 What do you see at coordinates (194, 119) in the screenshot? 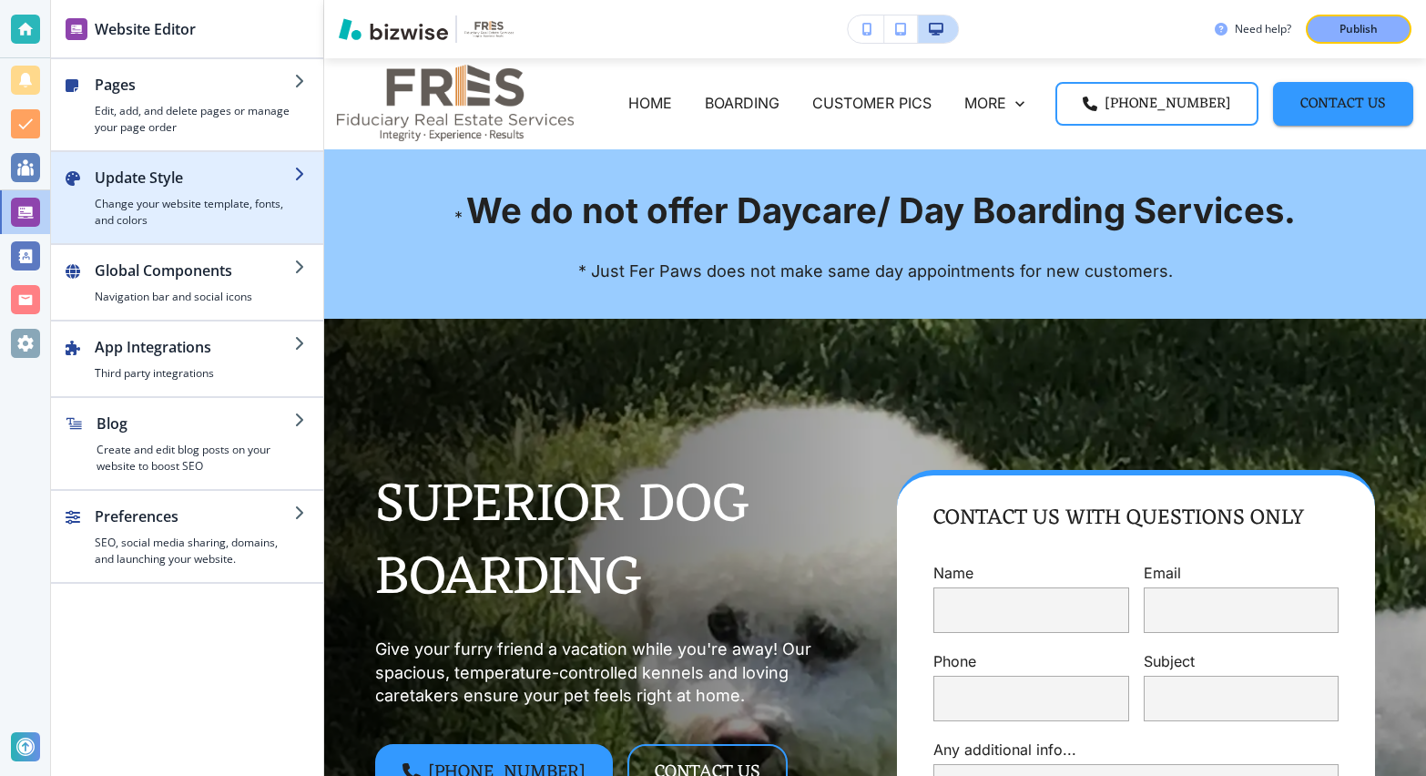
I see `h4: Edit, add, and delete pages or manage your page order` at bounding box center [194, 119].